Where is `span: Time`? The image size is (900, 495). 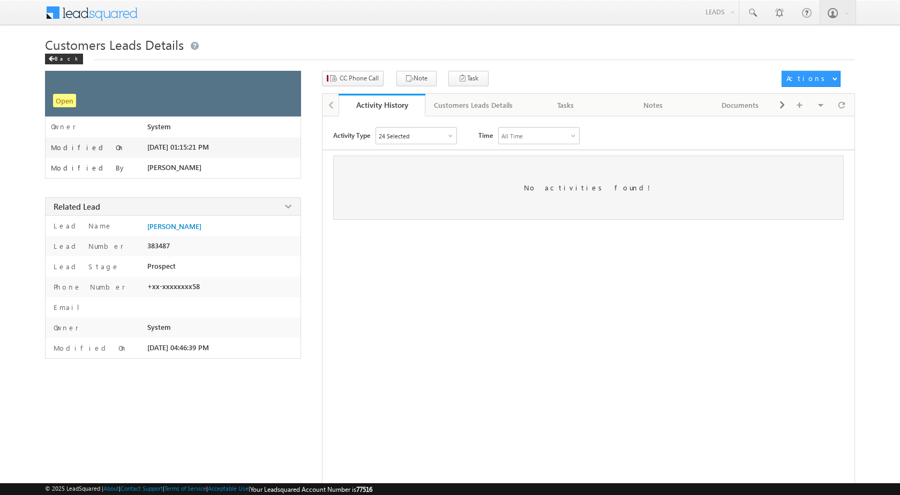
span: Time is located at coordinates (485, 135).